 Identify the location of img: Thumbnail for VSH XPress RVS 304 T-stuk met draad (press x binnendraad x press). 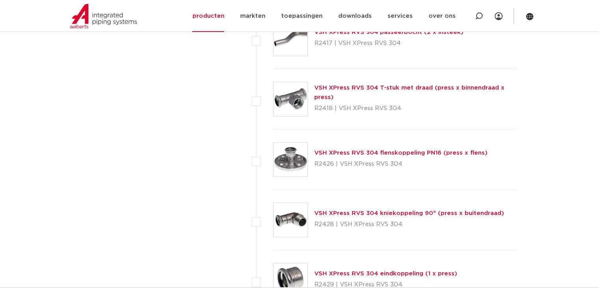
(291, 99).